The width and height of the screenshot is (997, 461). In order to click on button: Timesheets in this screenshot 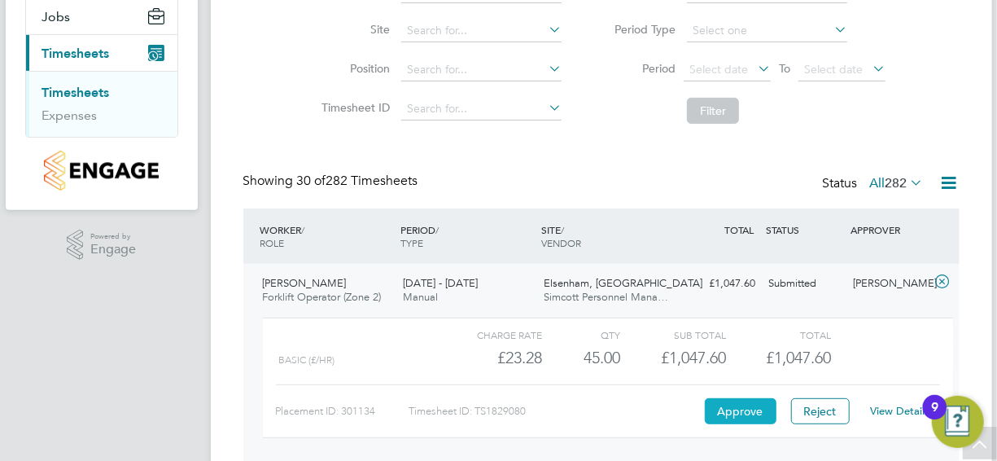, I will do `click(102, 53)`.